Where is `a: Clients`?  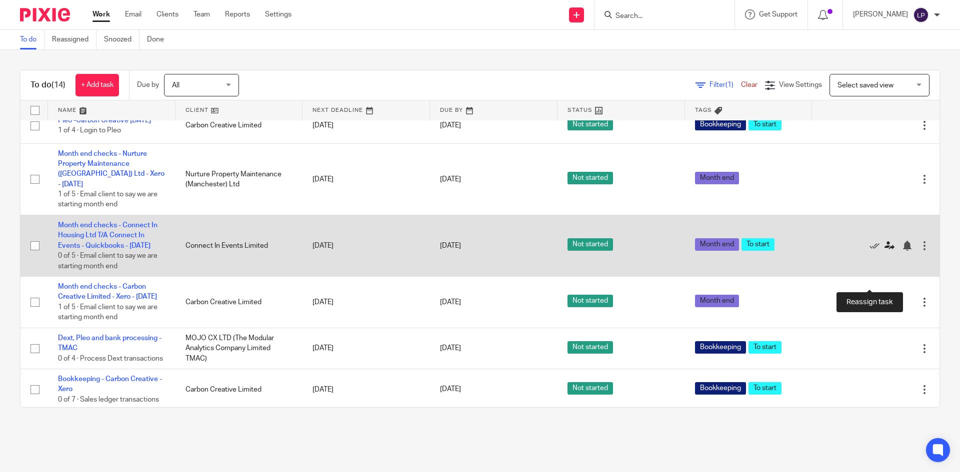 a: Clients is located at coordinates (167, 14).